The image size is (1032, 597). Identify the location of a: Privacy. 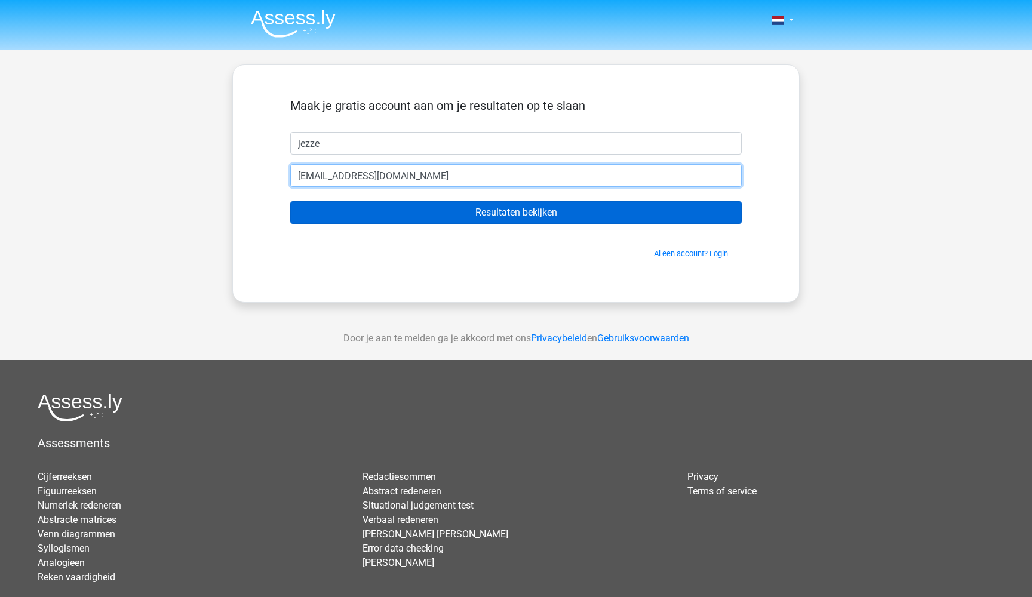
(703, 477).